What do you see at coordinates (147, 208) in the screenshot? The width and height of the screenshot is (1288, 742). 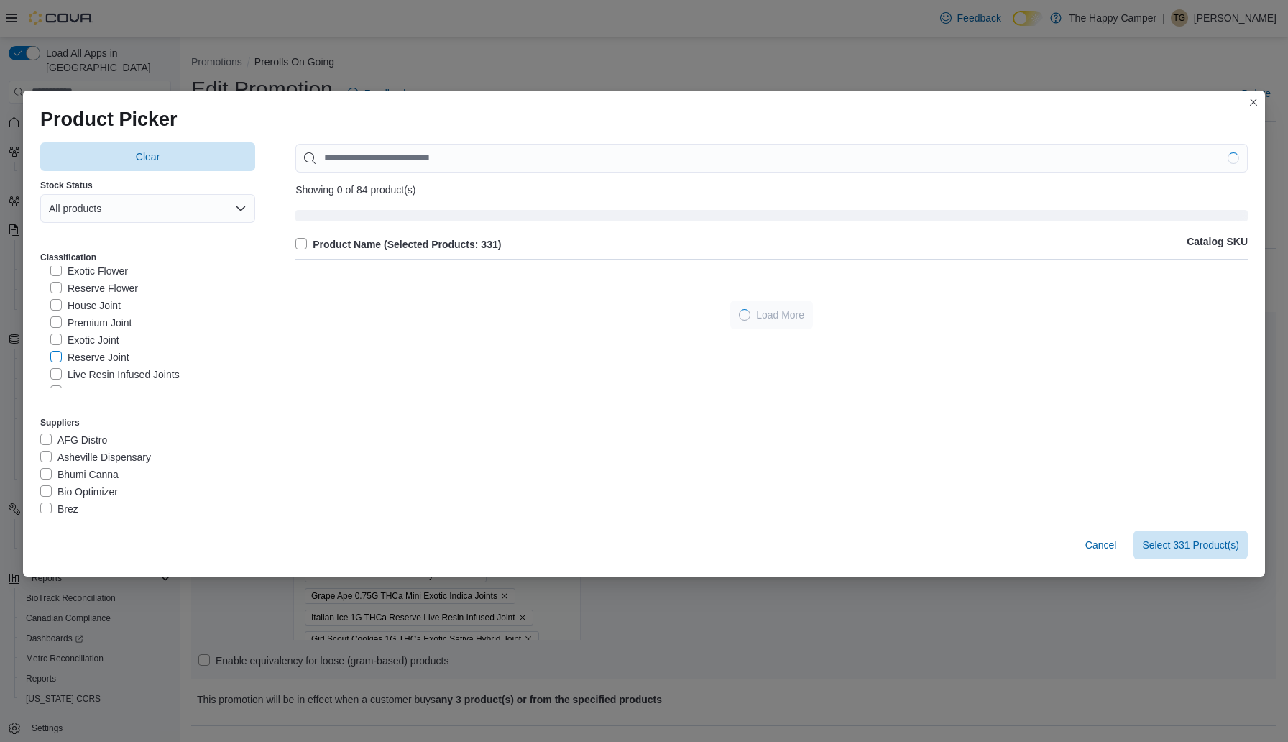 I see `button: All products` at bounding box center [147, 208].